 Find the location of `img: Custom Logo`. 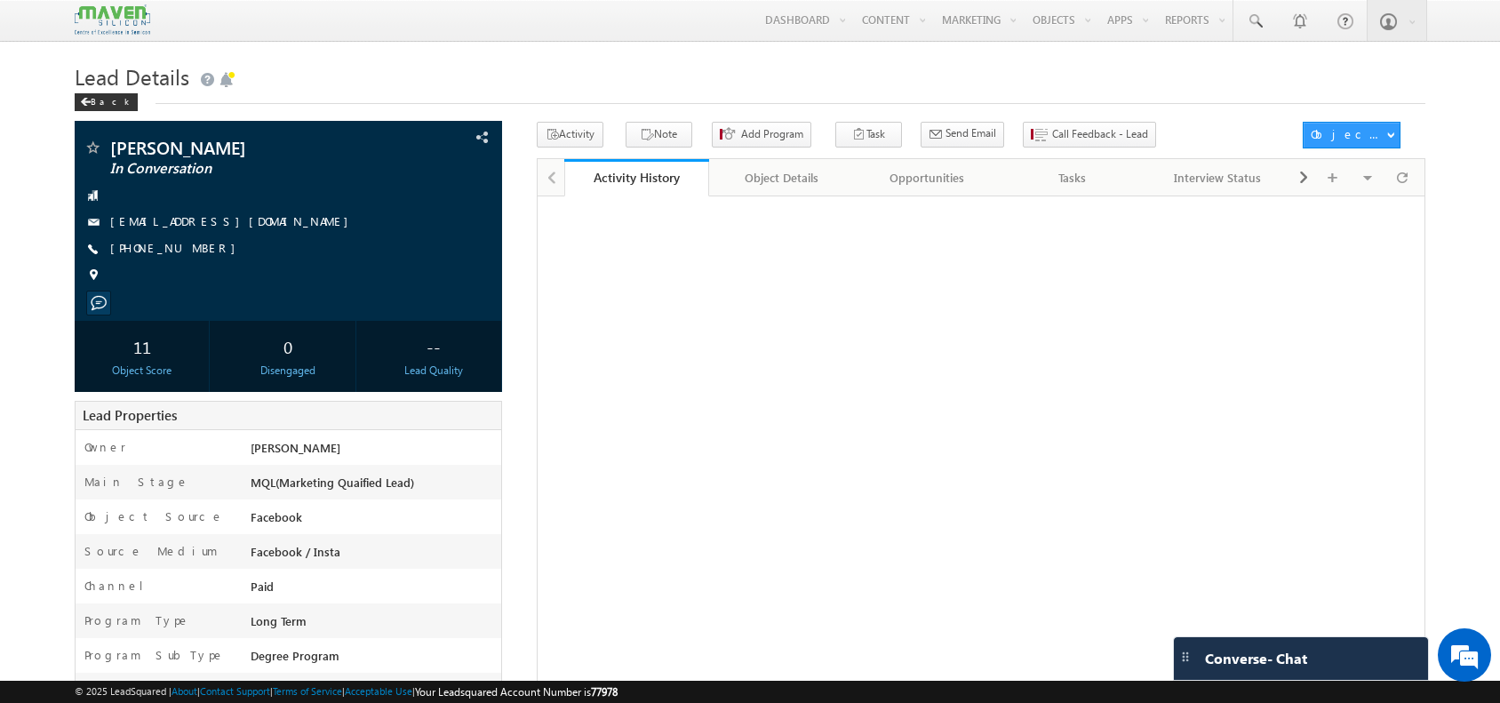

img: Custom Logo is located at coordinates (112, 20).